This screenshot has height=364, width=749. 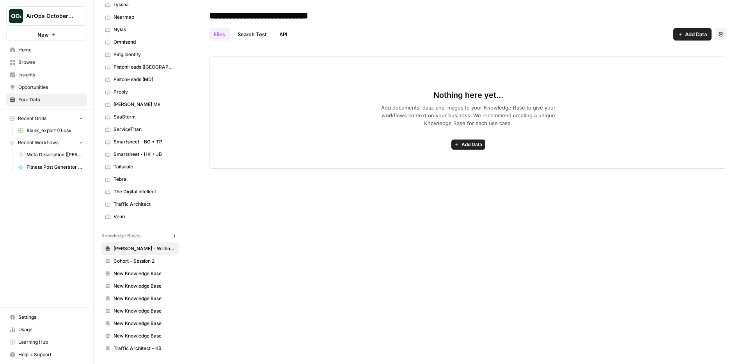 I want to click on a: Home, so click(x=46, y=50).